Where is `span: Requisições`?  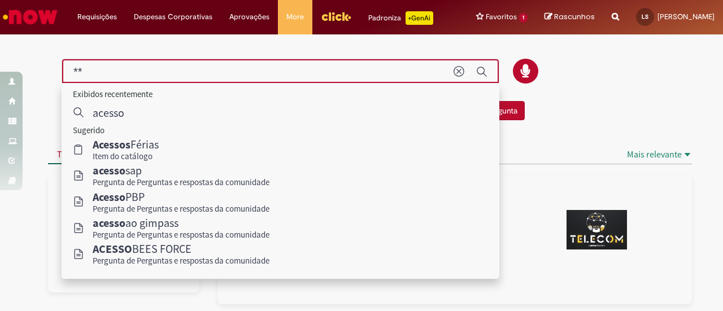 span: Requisições is located at coordinates (97, 17).